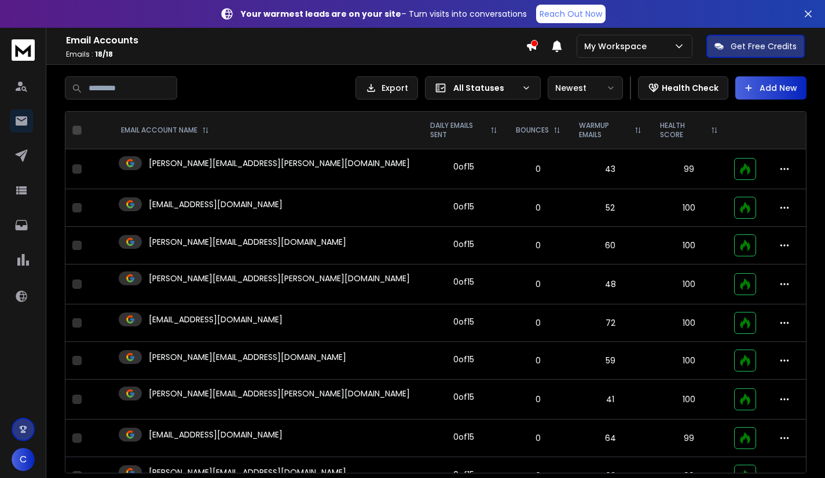  What do you see at coordinates (610, 399) in the screenshot?
I see `td: 41` at bounding box center [610, 399].